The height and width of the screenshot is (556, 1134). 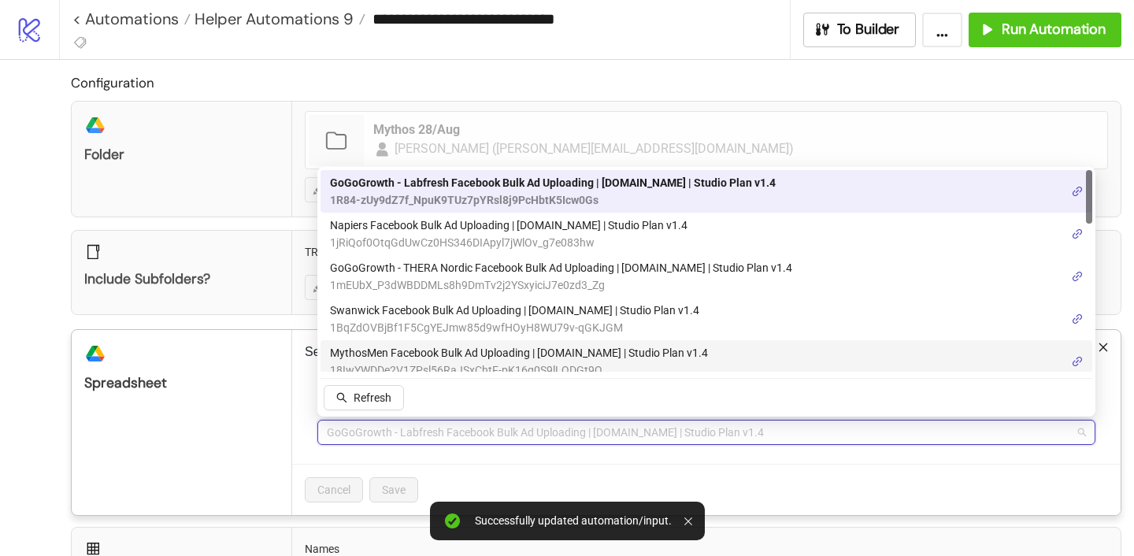 What do you see at coordinates (278, 19) in the screenshot?
I see `a: Helper Automations 9` at bounding box center [278, 19].